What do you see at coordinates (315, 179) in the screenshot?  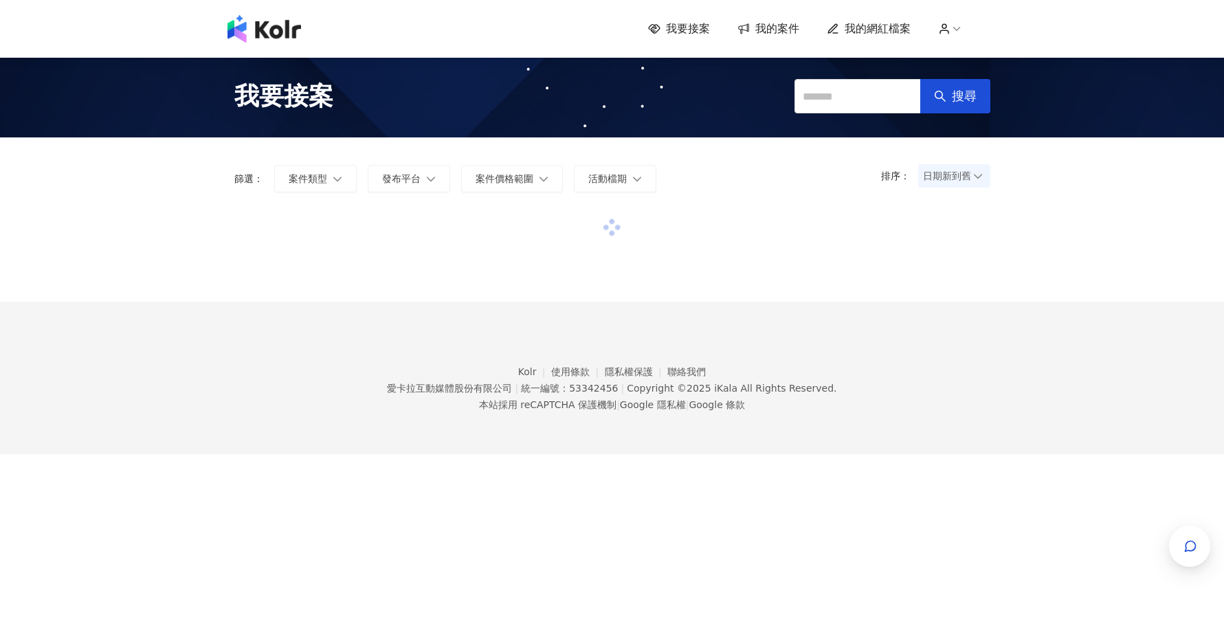 I see `button: 案件類型` at bounding box center [315, 179].